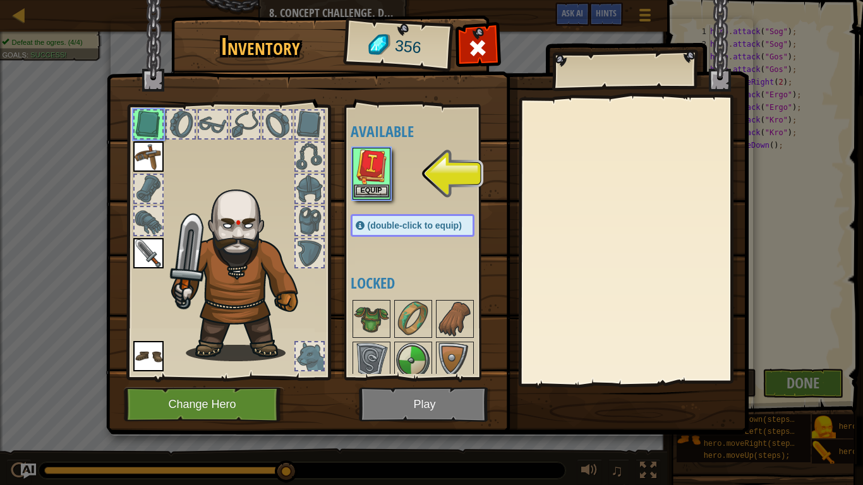 The width and height of the screenshot is (863, 485). I want to click on h4: Locked, so click(425, 283).